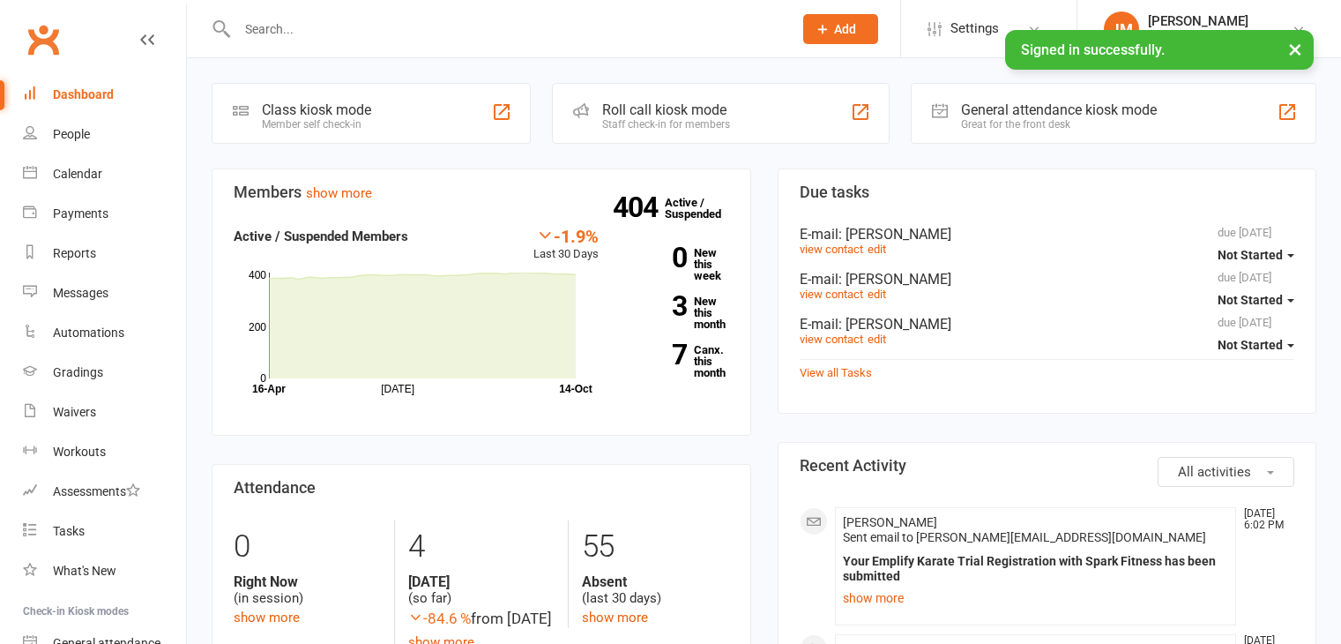 The width and height of the screenshot is (1341, 644). Describe the element at coordinates (655, 590) in the screenshot. I see `div: (last 30 days)` at that location.